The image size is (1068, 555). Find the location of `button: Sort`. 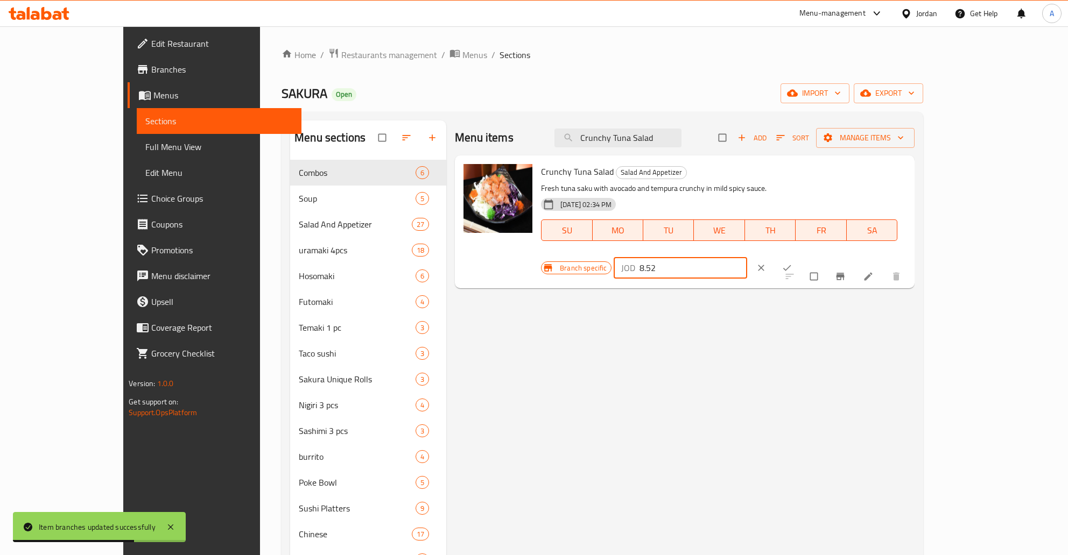

button: Sort is located at coordinates (792, 138).